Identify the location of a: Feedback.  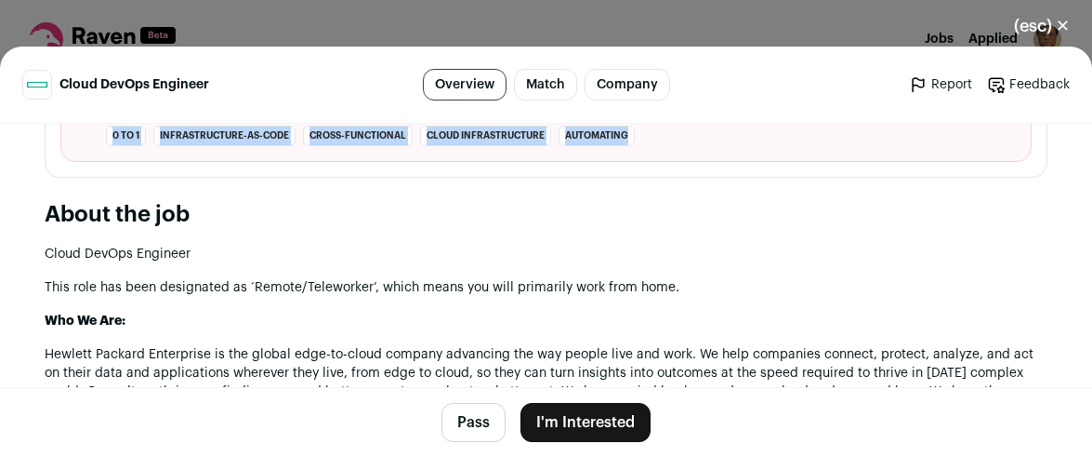
(1028, 85).